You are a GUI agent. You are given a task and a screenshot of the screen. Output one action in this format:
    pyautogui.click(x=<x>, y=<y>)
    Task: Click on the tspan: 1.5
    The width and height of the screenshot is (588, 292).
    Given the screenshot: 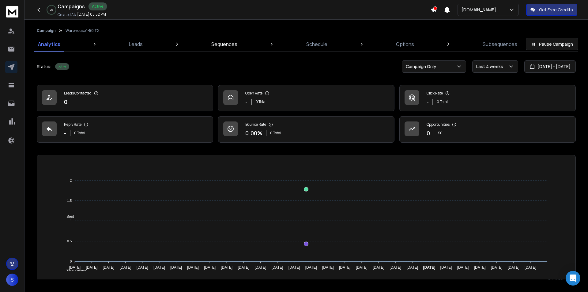 What is the action you would take?
    pyautogui.click(x=69, y=200)
    